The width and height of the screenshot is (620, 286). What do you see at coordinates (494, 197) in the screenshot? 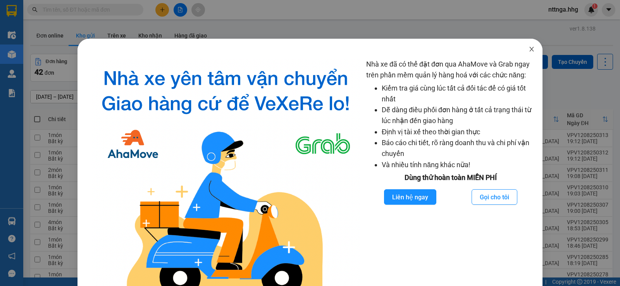
I see `button: Gọi cho tôi` at bounding box center [494, 197].